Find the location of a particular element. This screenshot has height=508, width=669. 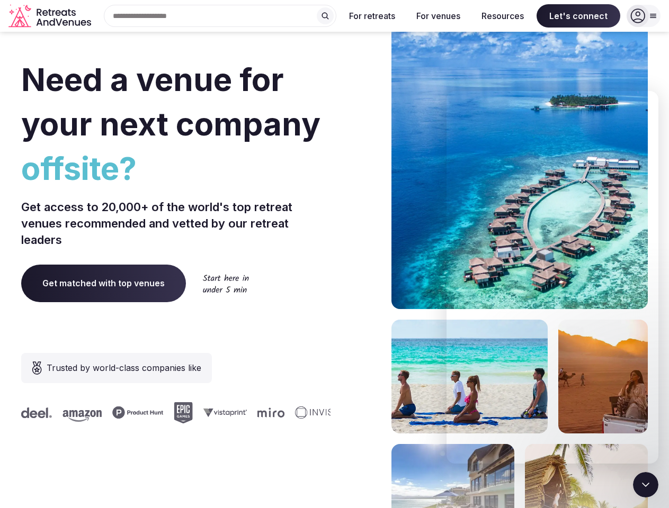

img: yoga on tropical beach is located at coordinates (469, 376).